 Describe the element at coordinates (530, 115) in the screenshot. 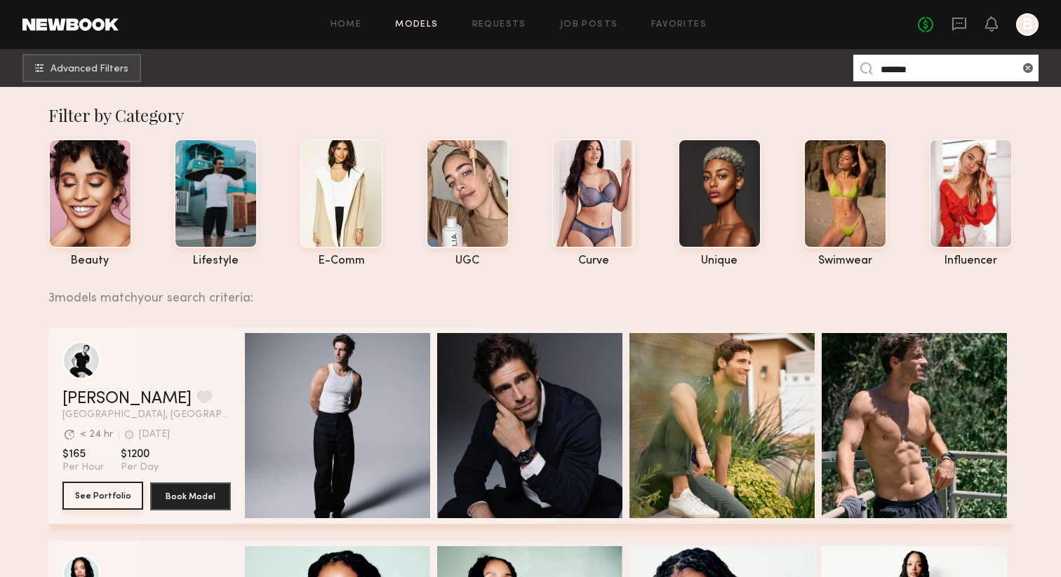

I see `div: Filter by Category` at that location.